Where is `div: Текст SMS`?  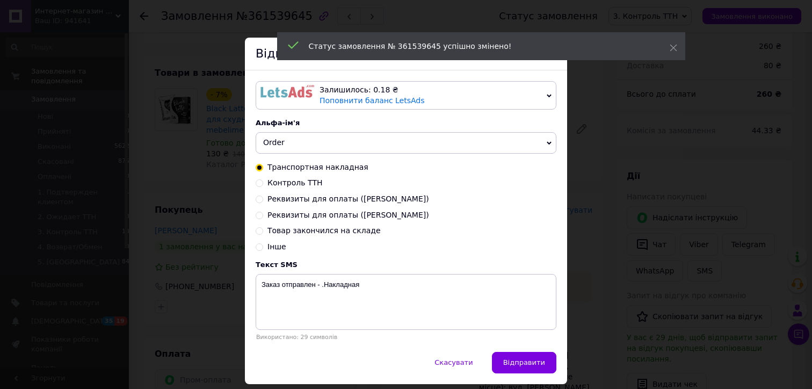
div: Текст SMS is located at coordinates (406, 264).